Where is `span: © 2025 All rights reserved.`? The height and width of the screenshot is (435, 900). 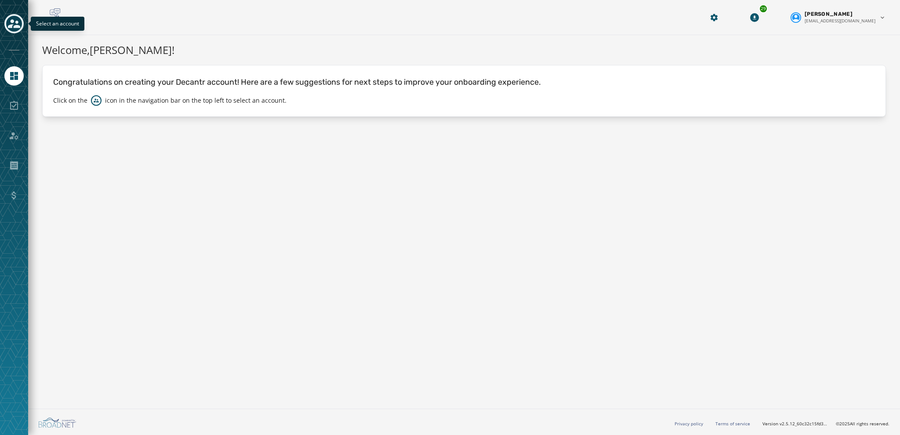
span: © 2025 All rights reserved. is located at coordinates (862, 424).